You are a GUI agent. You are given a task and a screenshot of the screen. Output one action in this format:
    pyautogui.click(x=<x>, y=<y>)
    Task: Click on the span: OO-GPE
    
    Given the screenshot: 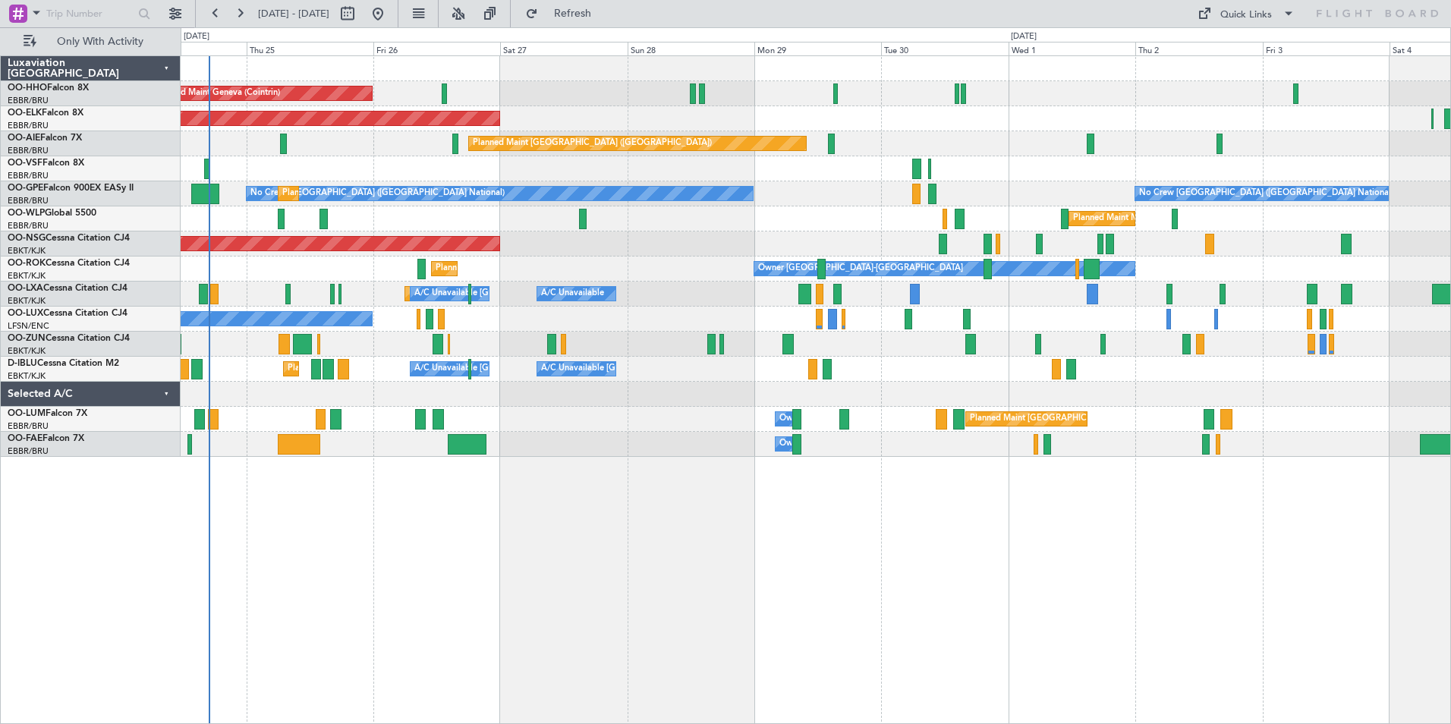 What is the action you would take?
    pyautogui.click(x=25, y=188)
    